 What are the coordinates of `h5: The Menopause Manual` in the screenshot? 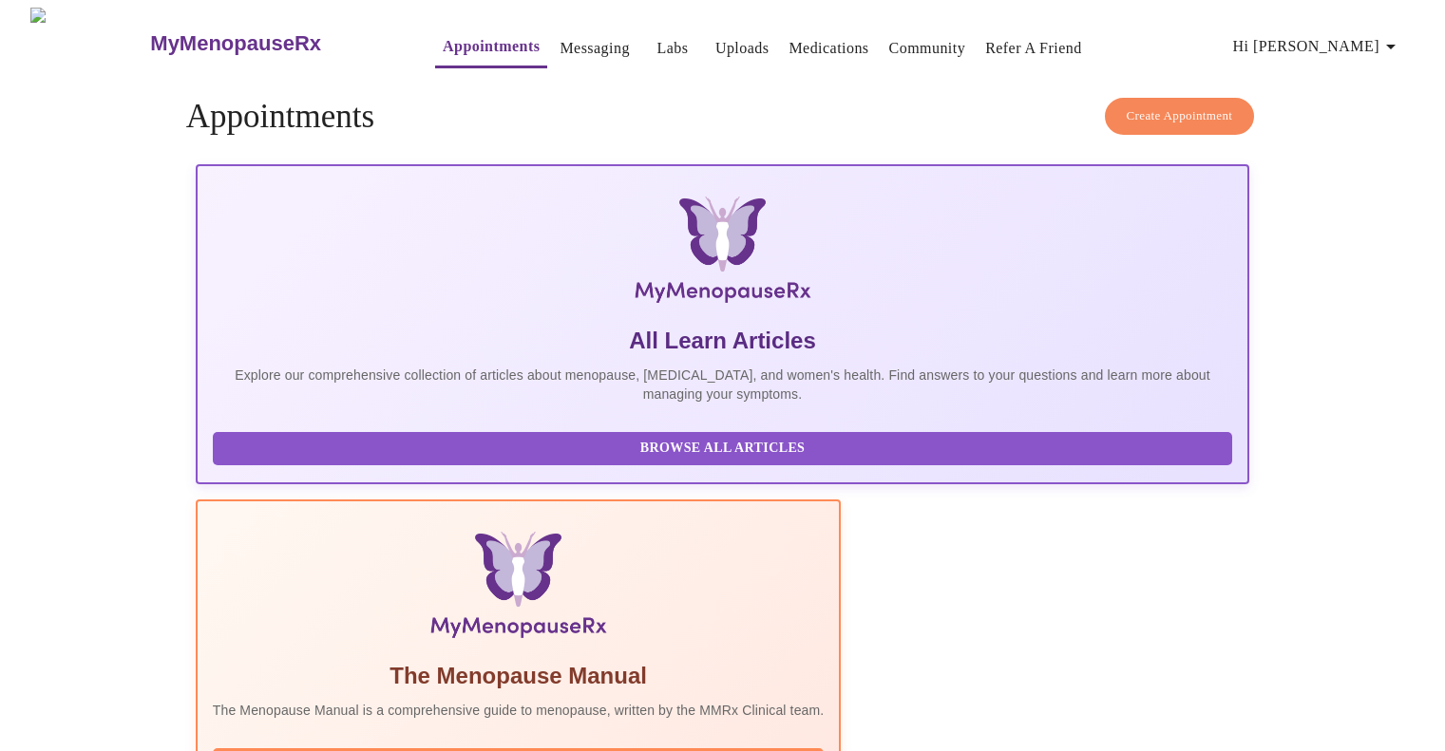 It's located at (519, 676).